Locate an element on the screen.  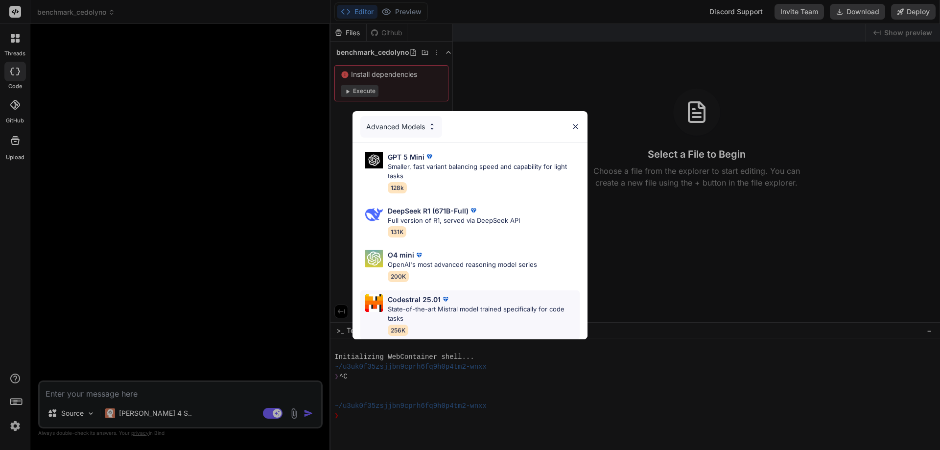
div: Advanced Models is located at coordinates (401, 127).